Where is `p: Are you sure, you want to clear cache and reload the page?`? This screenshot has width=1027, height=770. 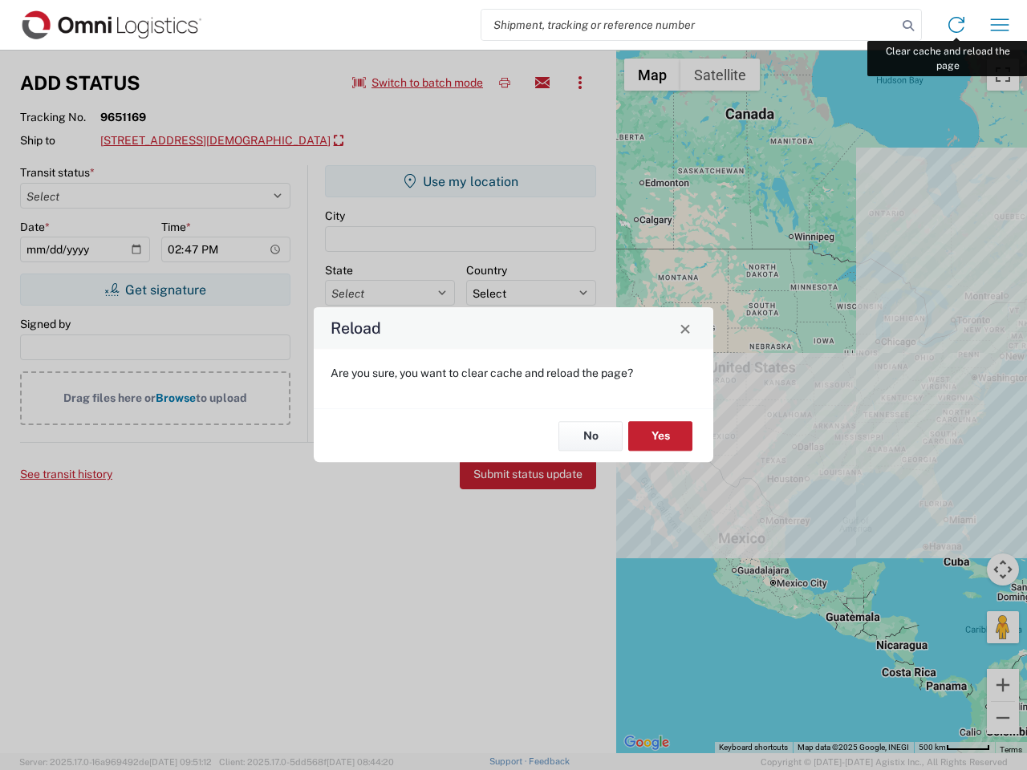
p: Are you sure, you want to clear cache and reload the page? is located at coordinates (513, 373).